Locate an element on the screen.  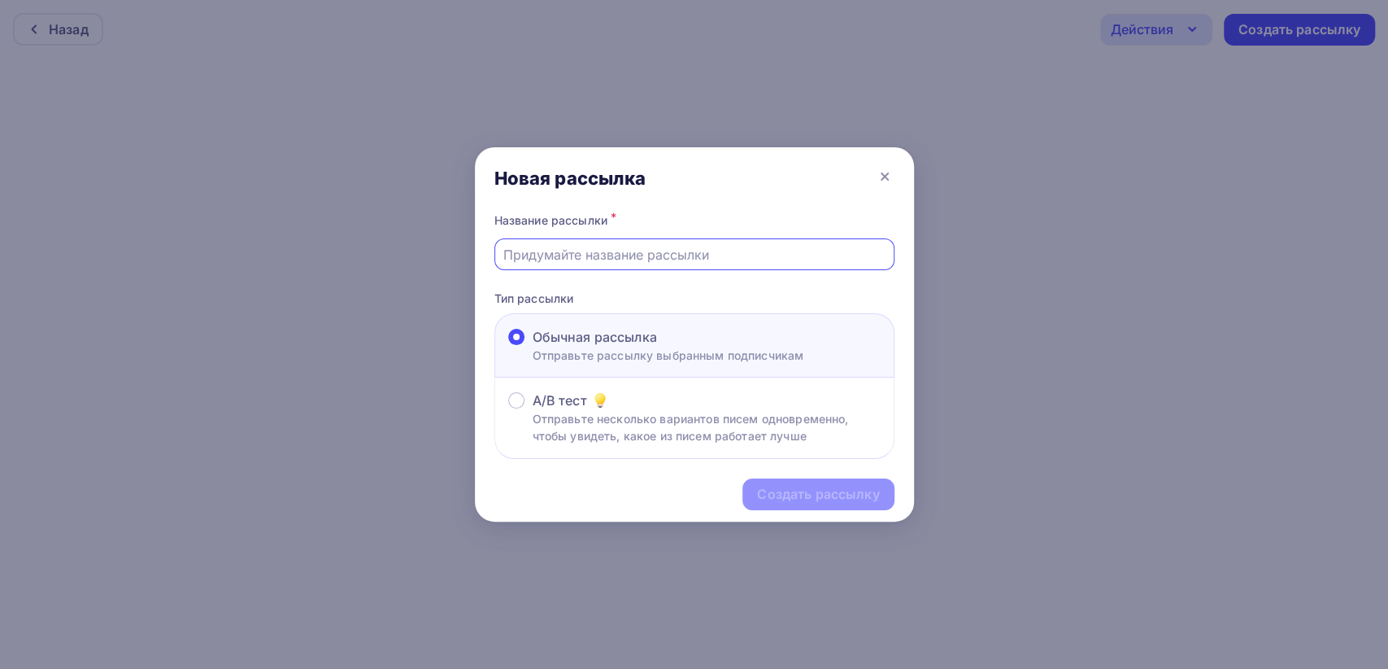
p: Отправьте рассылку выбранным подписчикам is located at coordinates (669, 355).